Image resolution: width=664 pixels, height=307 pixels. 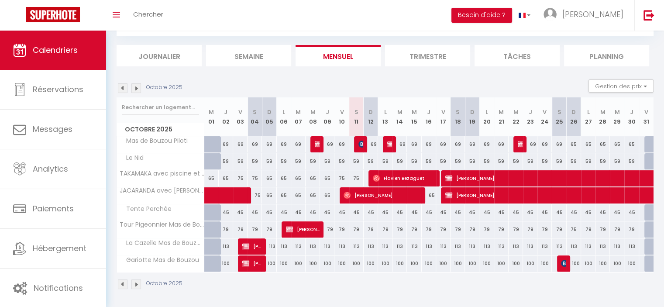 I want to click on abbr: V, so click(x=544, y=112).